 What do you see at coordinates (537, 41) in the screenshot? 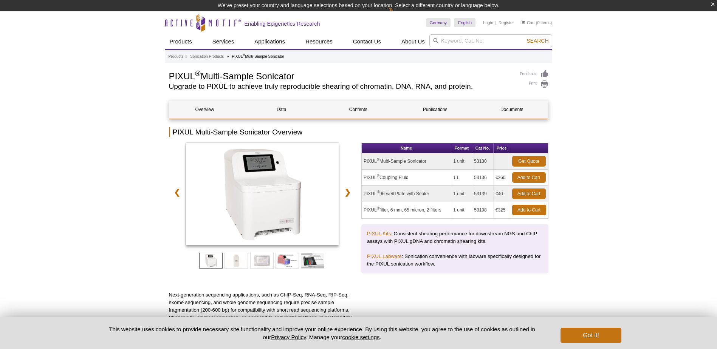
I see `span: Search` at bounding box center [537, 41].